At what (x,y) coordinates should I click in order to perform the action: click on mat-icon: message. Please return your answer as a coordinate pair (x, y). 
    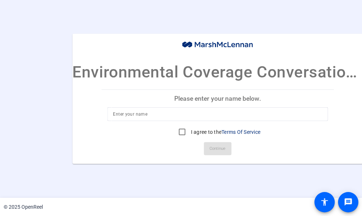
    Looking at the image, I should click on (348, 202).